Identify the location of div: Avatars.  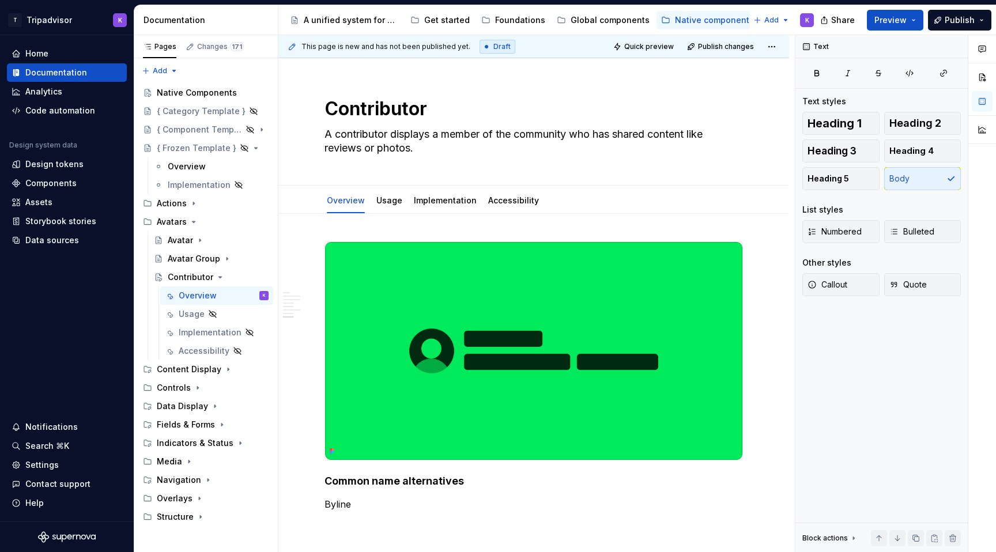
(172, 222).